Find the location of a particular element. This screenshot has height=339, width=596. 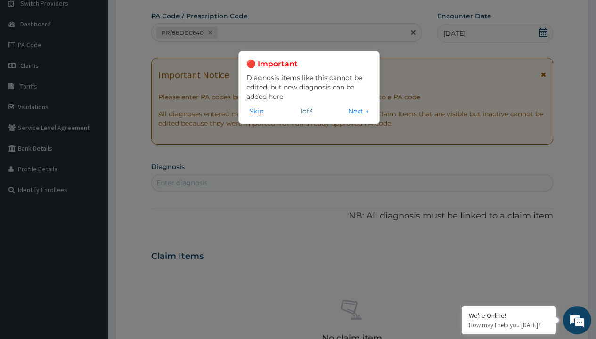

div: Chat with us now is located at coordinates (104, 59).